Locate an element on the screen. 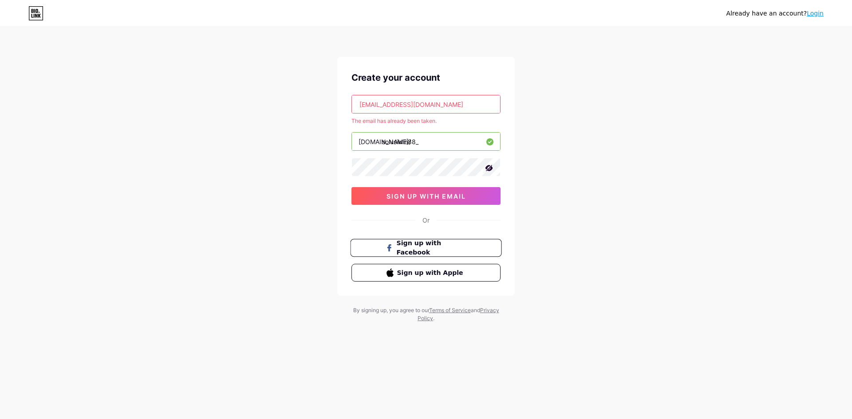 The height and width of the screenshot is (419, 852). a: Login is located at coordinates (815, 13).